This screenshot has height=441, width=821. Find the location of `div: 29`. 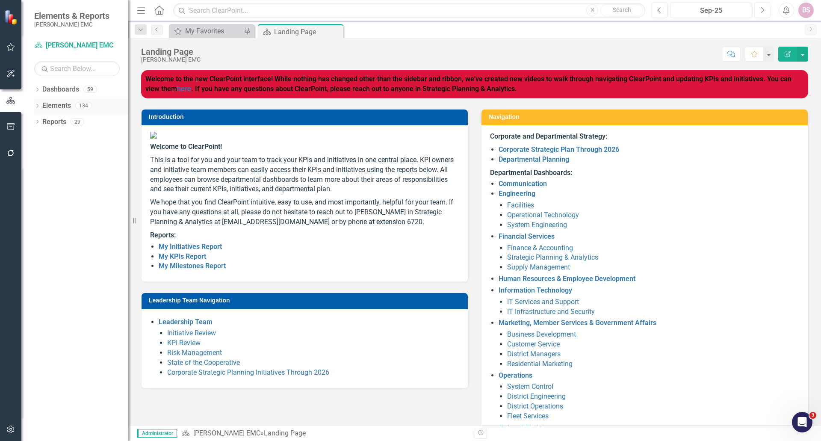

div: 29 is located at coordinates (77, 122).